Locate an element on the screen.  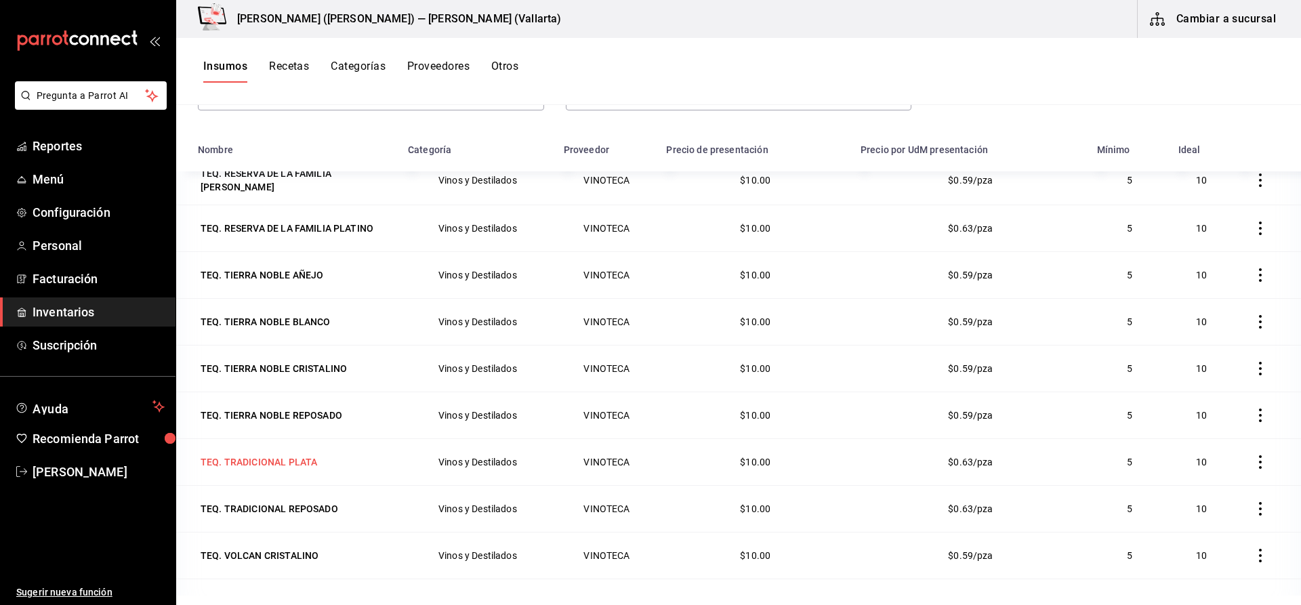
div: TEQ. TRADICIONAL REPOSADO is located at coordinates (269, 509).